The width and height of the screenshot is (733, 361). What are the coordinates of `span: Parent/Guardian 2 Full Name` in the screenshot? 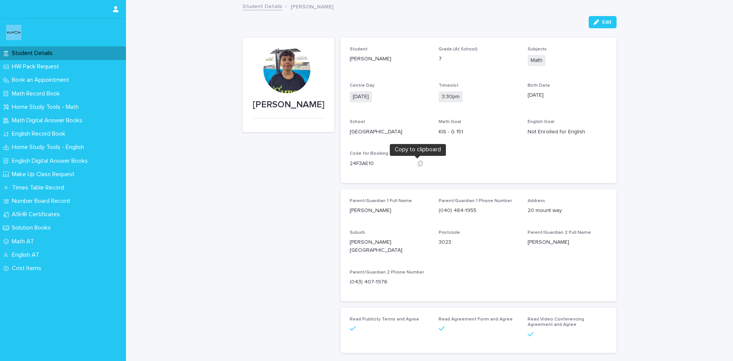 It's located at (559, 233).